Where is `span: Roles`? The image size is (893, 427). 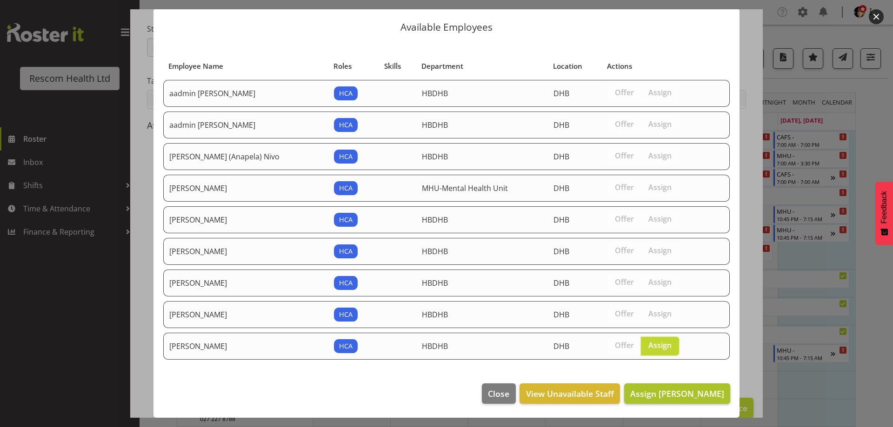 span: Roles is located at coordinates (342, 66).